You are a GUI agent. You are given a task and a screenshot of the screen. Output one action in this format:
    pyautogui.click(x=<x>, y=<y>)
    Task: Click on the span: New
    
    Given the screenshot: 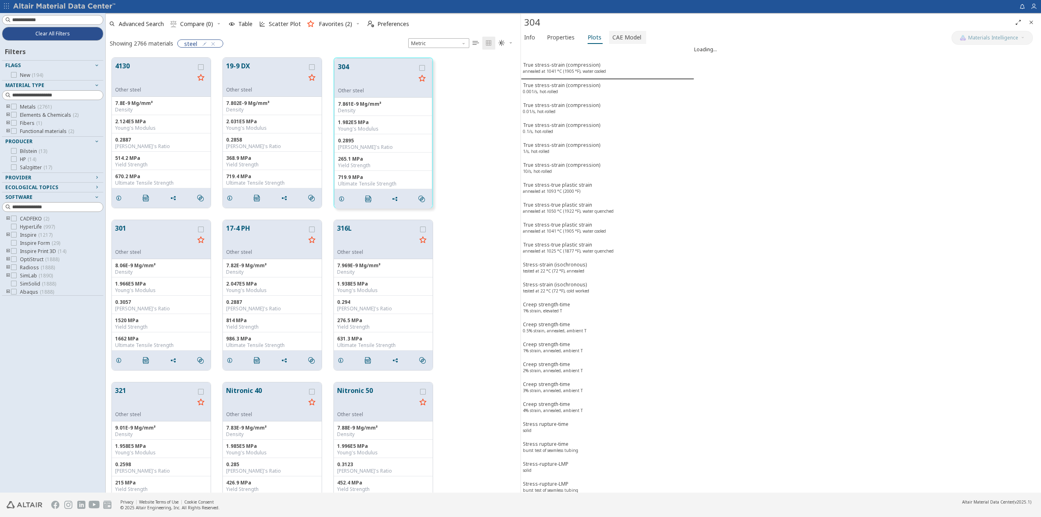 What is the action you would take?
    pyautogui.click(x=31, y=75)
    